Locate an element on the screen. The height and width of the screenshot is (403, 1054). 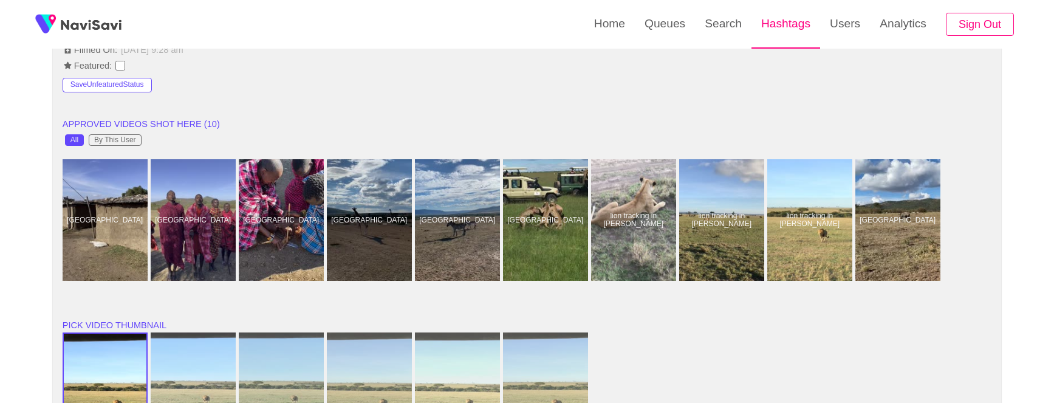
button: SaveUnfeaturedStatus is located at coordinates (107, 85).